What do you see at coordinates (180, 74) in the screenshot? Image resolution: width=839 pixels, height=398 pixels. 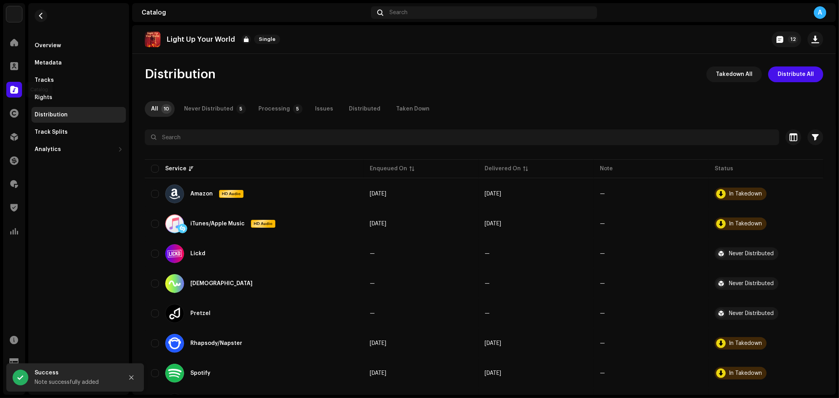 I see `span: Distribution` at bounding box center [180, 74].